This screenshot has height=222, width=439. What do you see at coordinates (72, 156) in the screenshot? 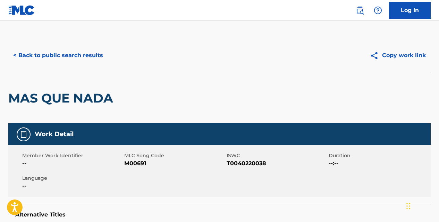
I see `span: Member Work Identifier` at bounding box center [72, 156].